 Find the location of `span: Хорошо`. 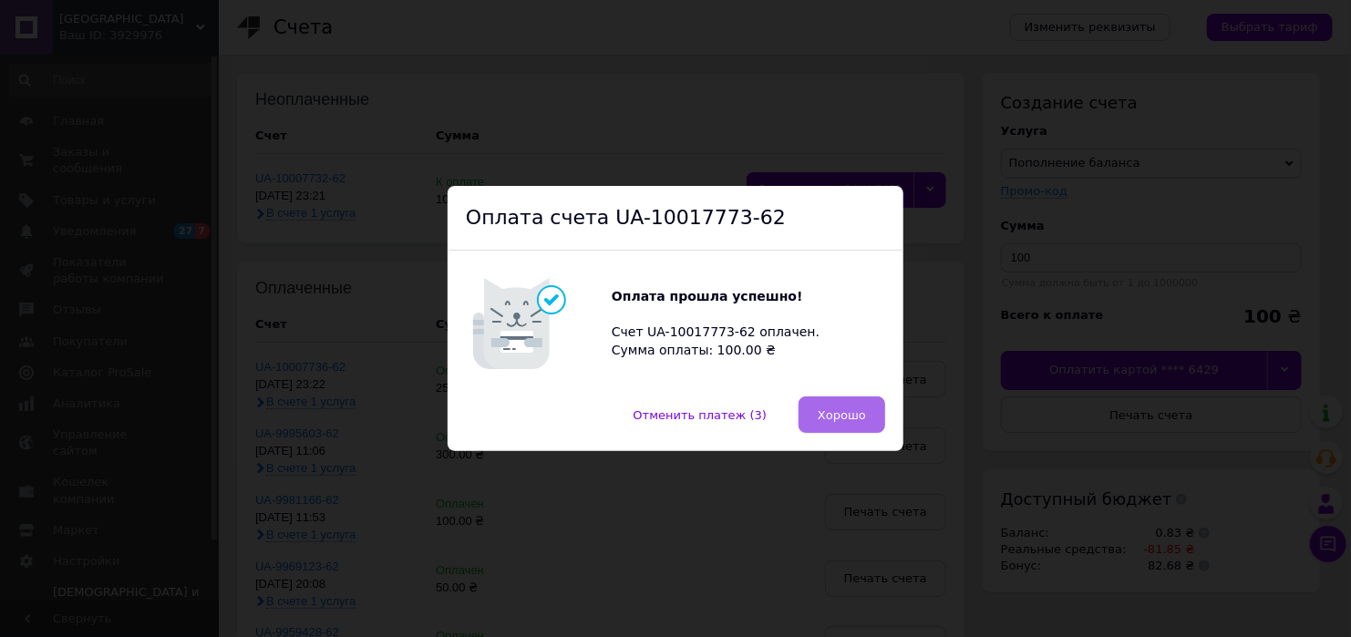

span: Хорошо is located at coordinates (841, 415).